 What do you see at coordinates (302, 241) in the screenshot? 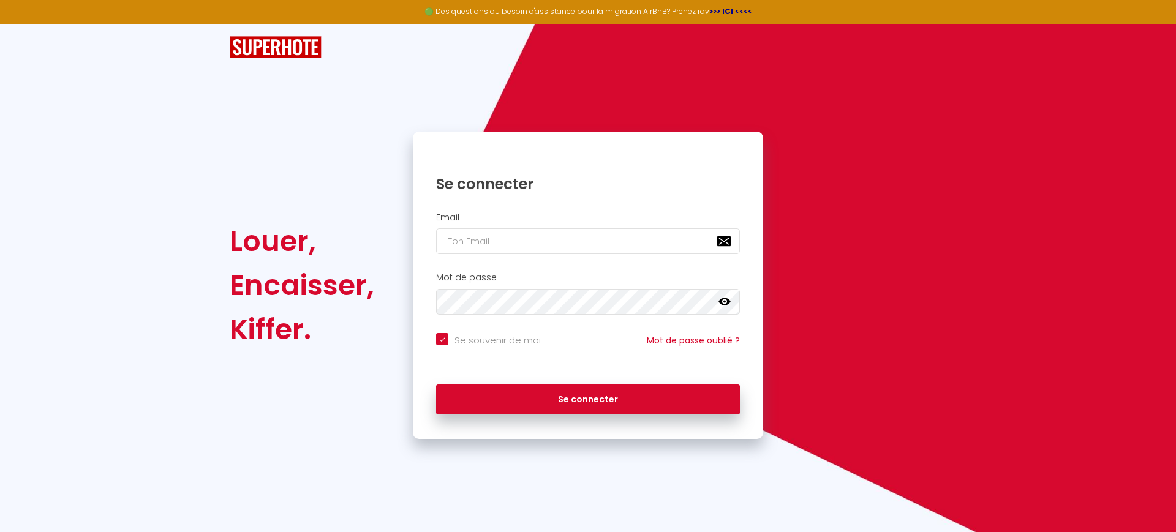
I see `div: Louer,` at bounding box center [302, 241].